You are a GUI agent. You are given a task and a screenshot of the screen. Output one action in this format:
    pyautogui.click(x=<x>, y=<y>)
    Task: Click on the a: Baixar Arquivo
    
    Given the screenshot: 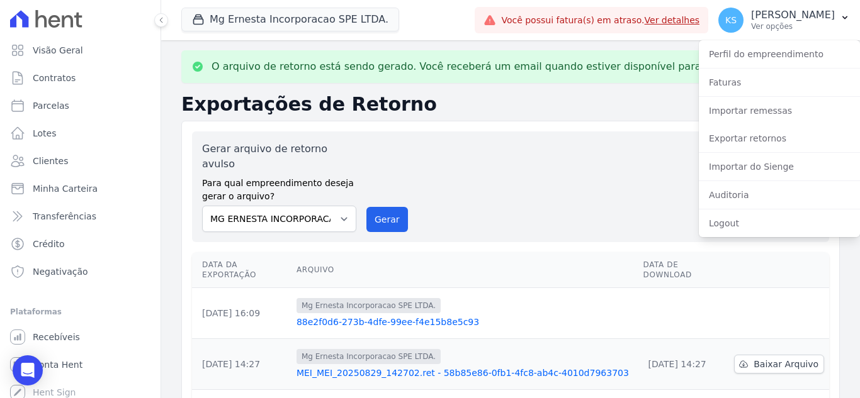 What is the action you would take?
    pyautogui.click(x=778, y=364)
    